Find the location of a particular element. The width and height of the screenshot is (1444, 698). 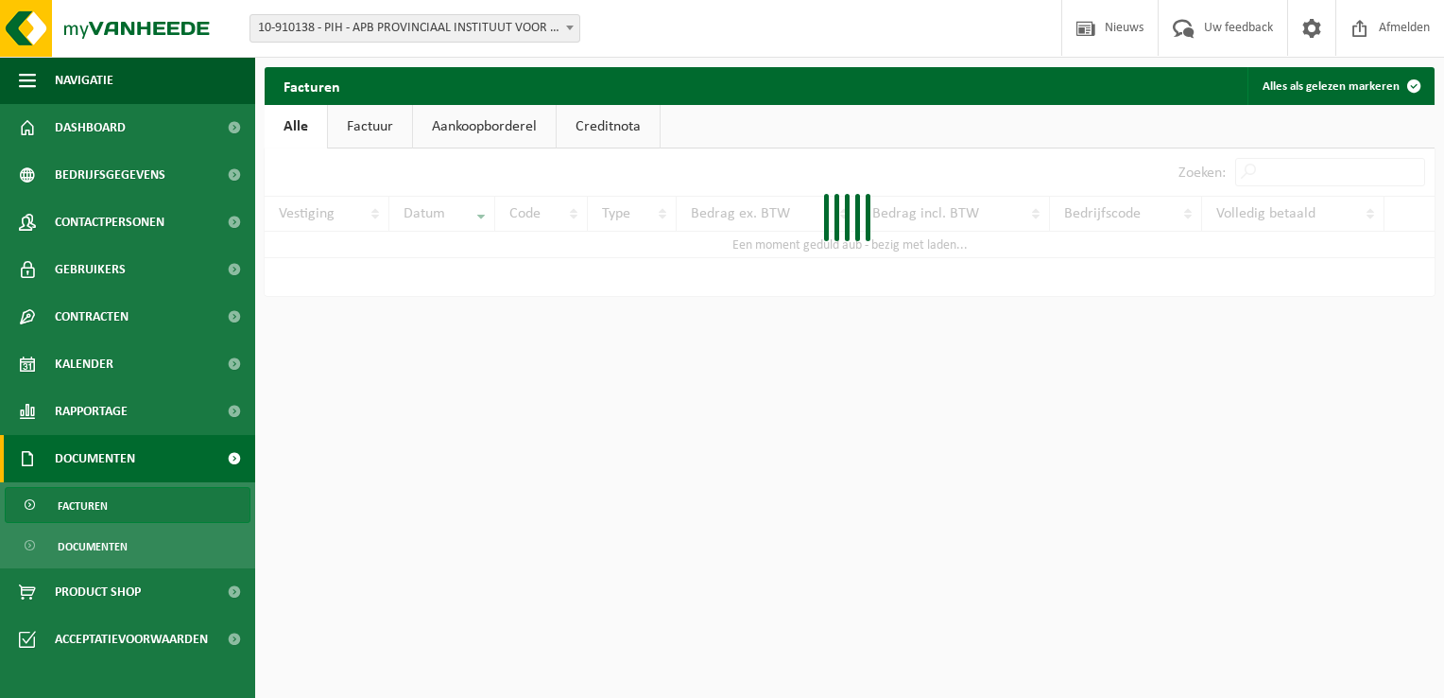

span: Contactpersonen is located at coordinates (110, 222).